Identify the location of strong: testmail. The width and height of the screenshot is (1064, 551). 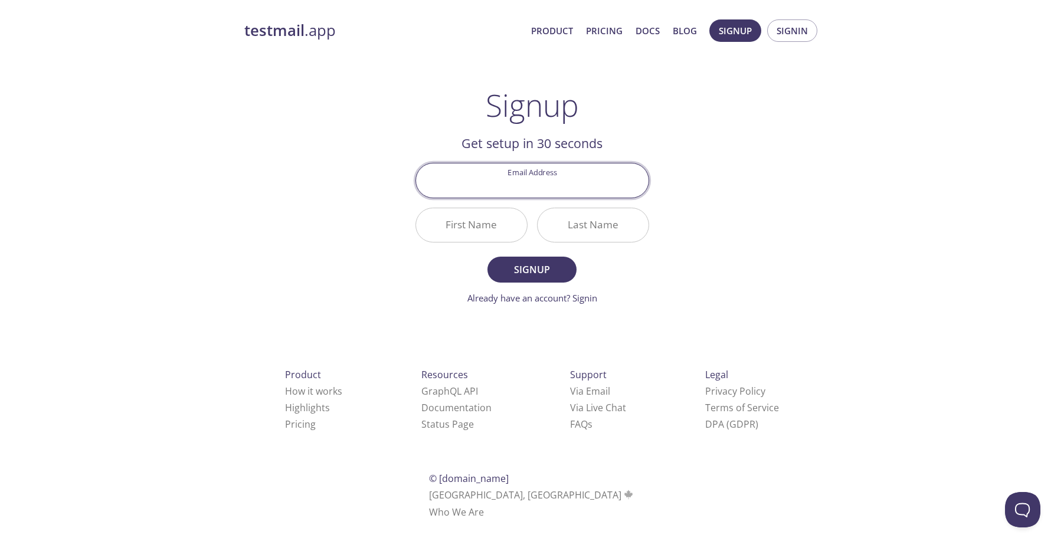
(274, 30).